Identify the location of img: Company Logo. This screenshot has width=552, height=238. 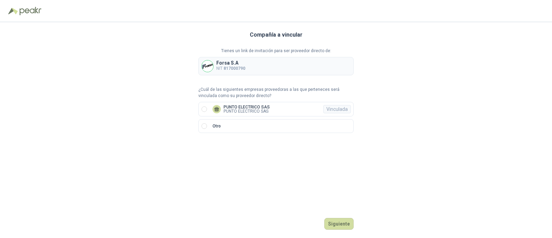
(207, 66).